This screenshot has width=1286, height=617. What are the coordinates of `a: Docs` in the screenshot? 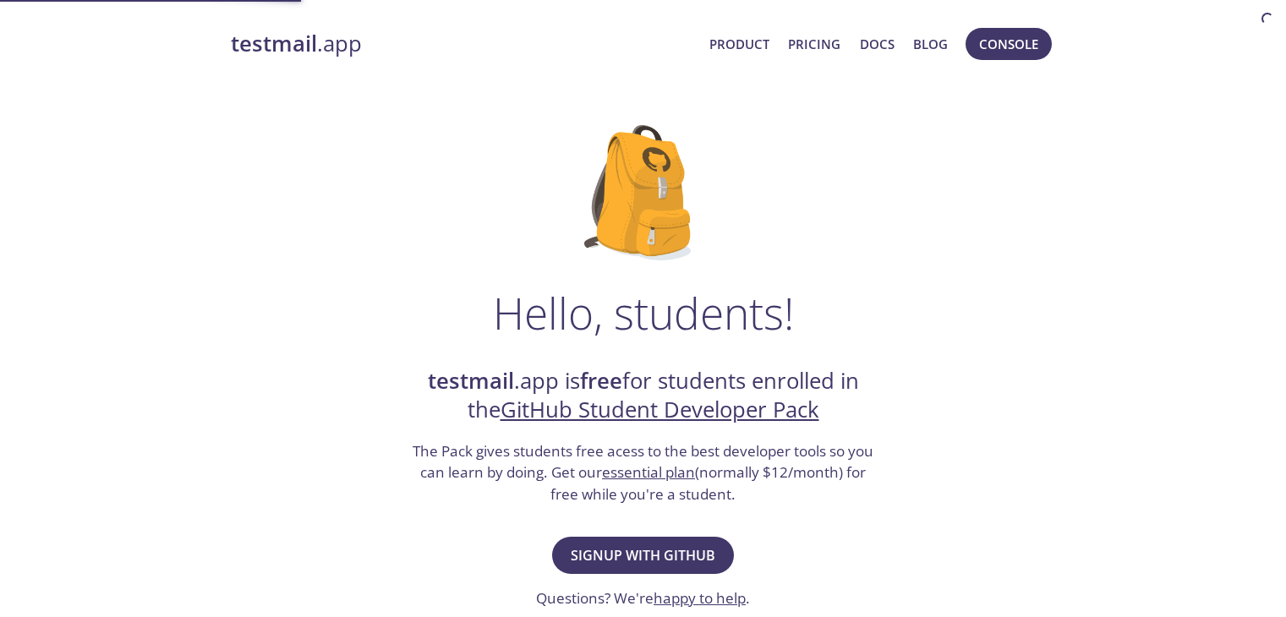 It's located at (877, 44).